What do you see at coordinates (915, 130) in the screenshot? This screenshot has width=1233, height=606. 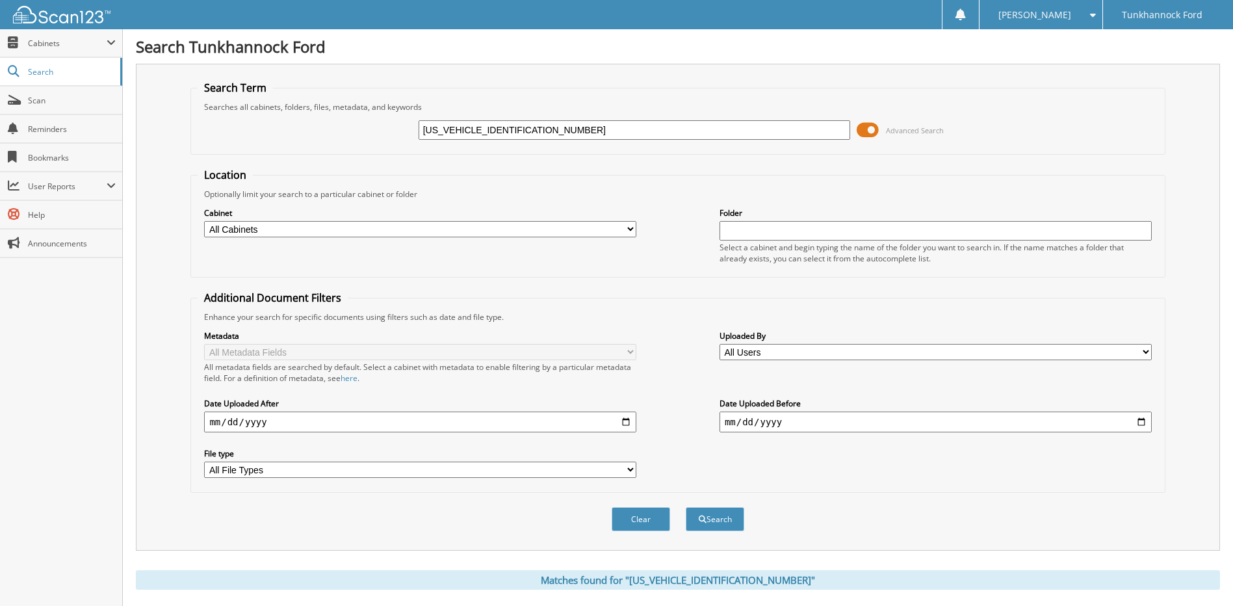 I see `span: Advanced Search` at bounding box center [915, 130].